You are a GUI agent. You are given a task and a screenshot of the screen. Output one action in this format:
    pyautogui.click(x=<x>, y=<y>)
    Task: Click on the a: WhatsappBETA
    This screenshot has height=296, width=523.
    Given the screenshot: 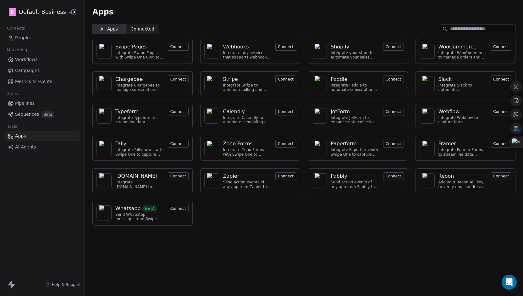 What is the action you would take?
    pyautogui.click(x=139, y=208)
    